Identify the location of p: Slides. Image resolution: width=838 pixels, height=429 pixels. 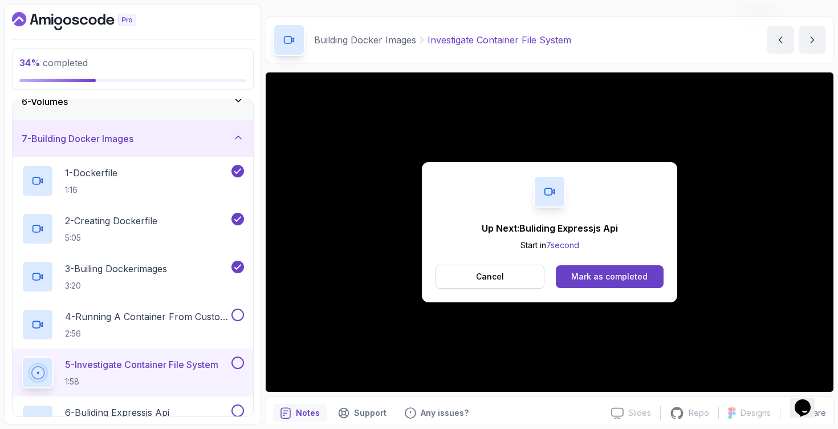
(640, 413).